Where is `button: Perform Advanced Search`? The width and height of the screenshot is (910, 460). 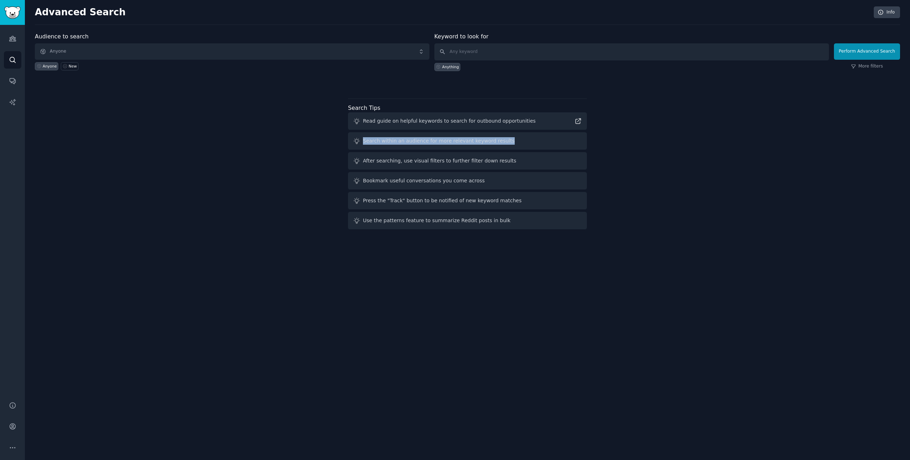 button: Perform Advanced Search is located at coordinates (867, 52).